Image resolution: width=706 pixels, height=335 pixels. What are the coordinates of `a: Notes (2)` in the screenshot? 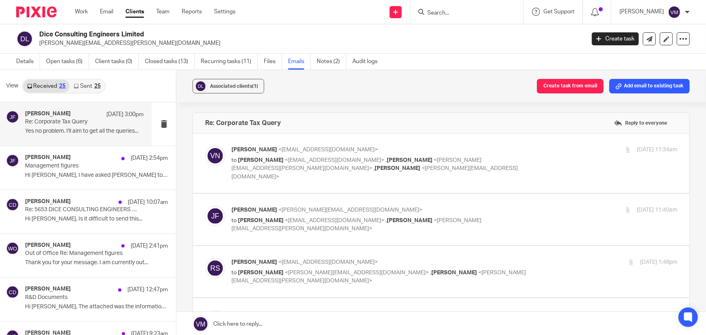 It's located at (331, 61).